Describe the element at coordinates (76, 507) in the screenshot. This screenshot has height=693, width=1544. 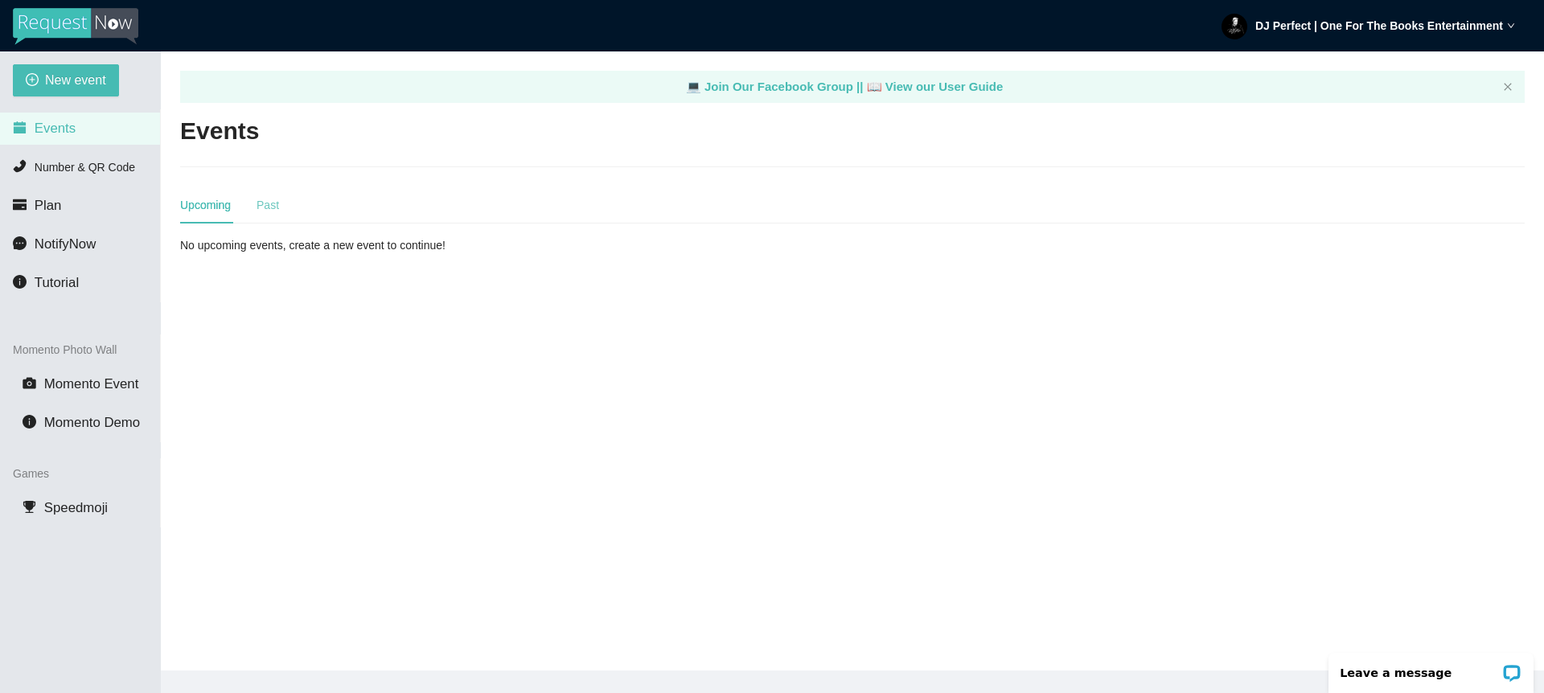
I see `span: Speedmoji` at that location.